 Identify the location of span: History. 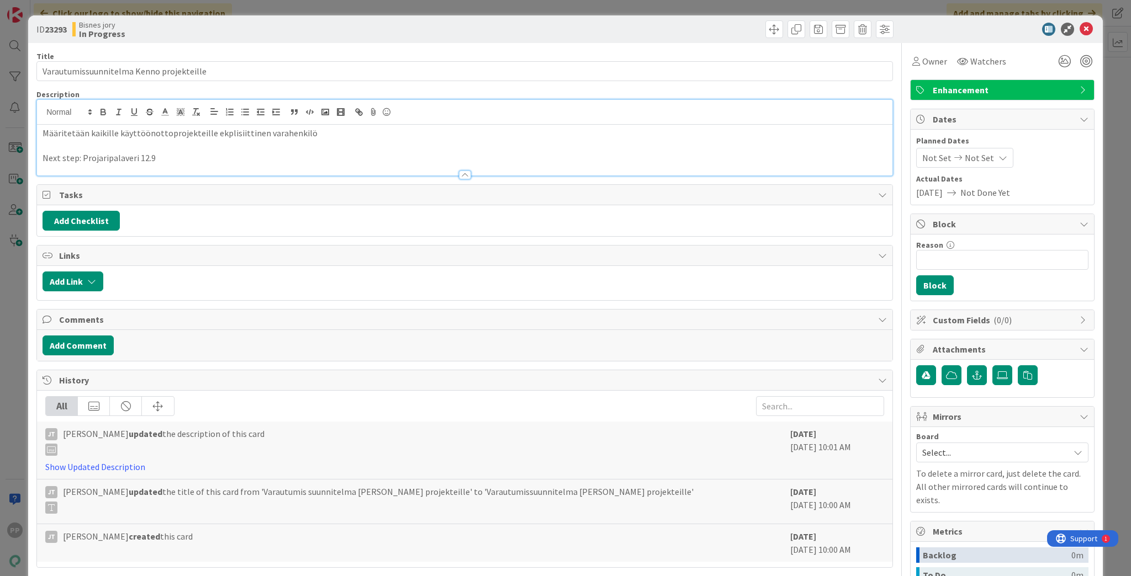
(465, 380).